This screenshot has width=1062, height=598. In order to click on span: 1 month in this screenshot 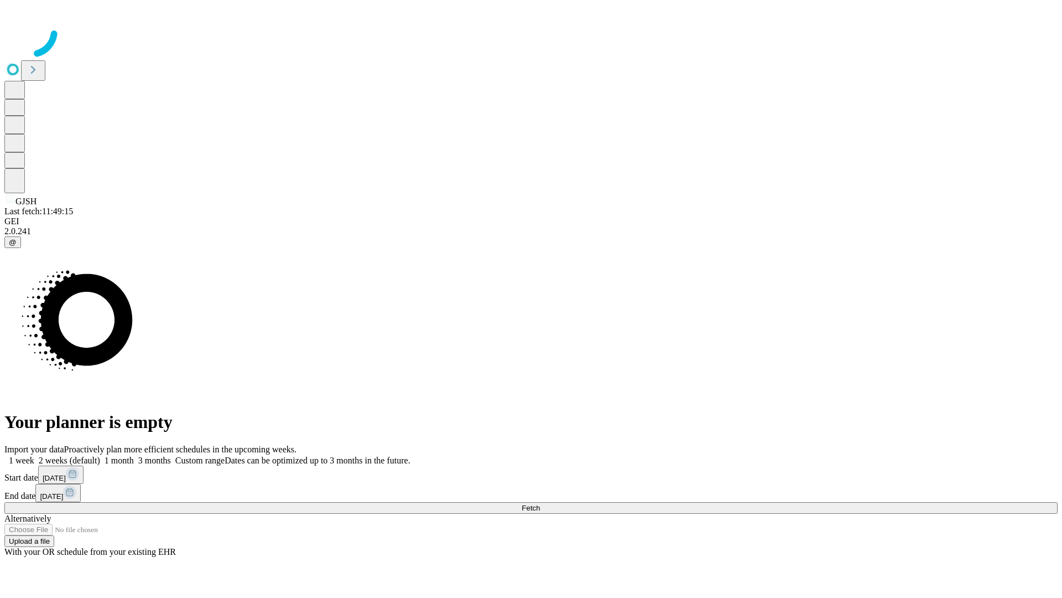, I will do `click(119, 460)`.